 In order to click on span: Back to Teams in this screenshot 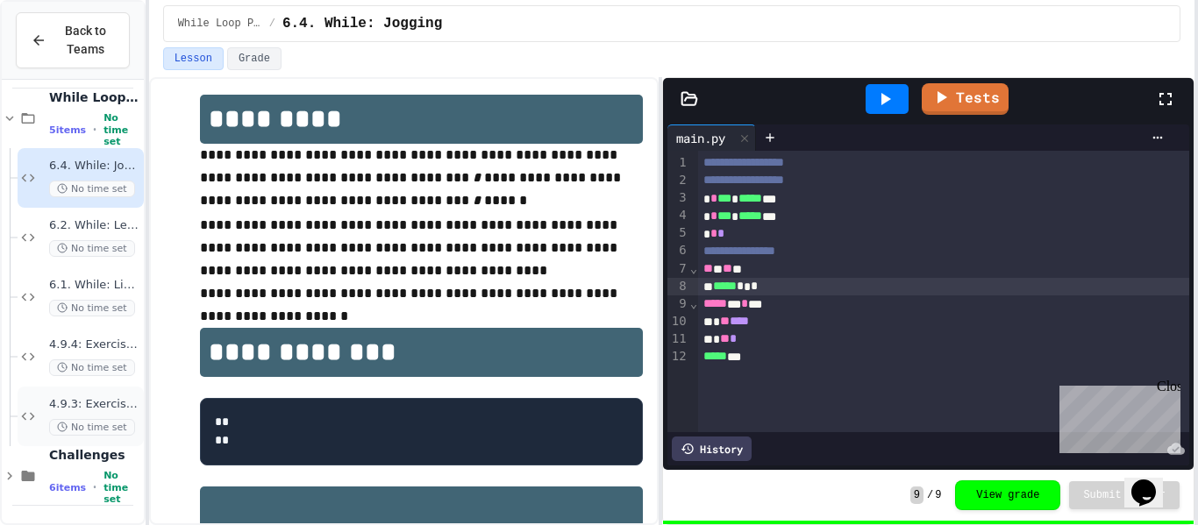, I will do `click(86, 40)`.